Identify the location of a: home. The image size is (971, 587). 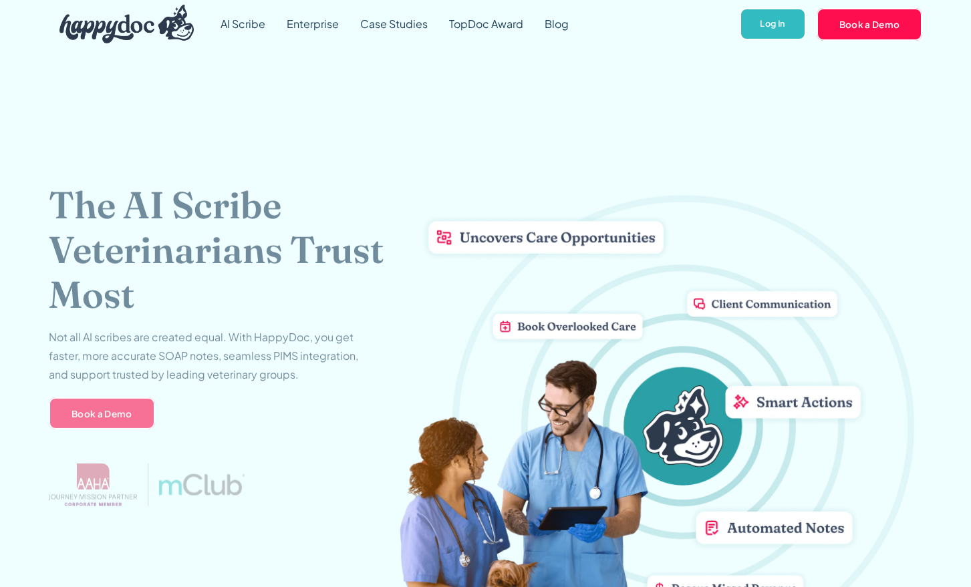
(122, 24).